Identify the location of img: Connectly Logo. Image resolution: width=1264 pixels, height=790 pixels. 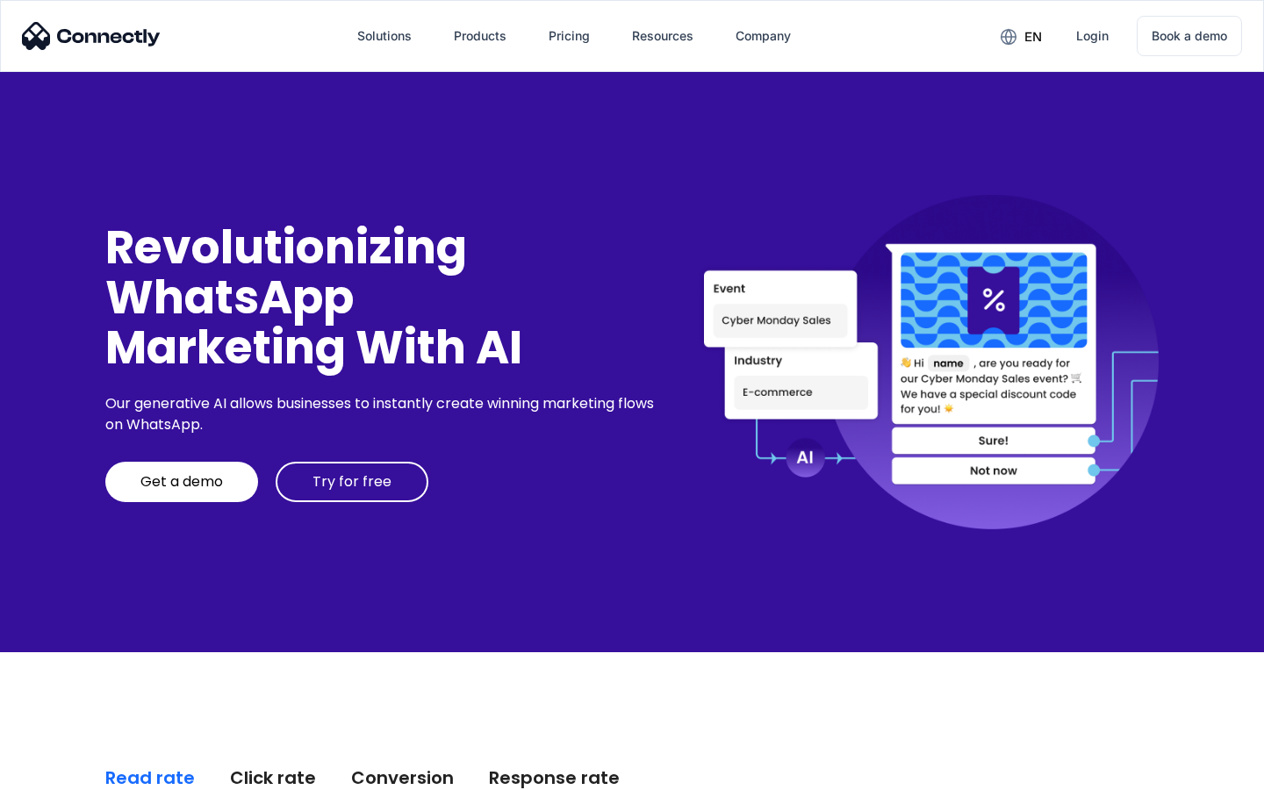
(91, 36).